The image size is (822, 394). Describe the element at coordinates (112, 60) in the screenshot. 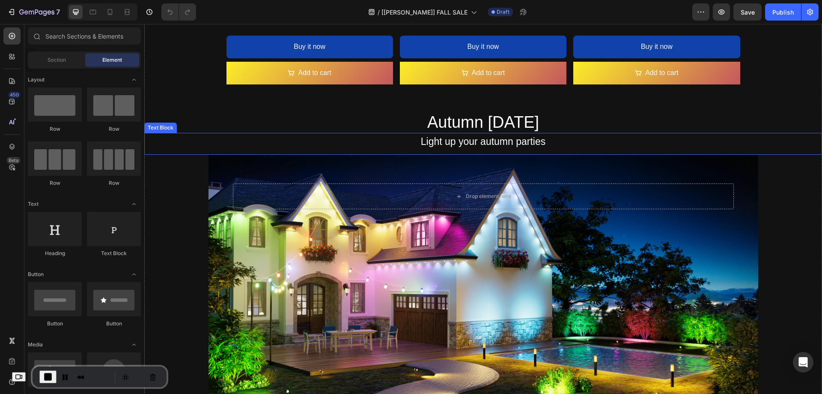

I see `span: Element` at that location.